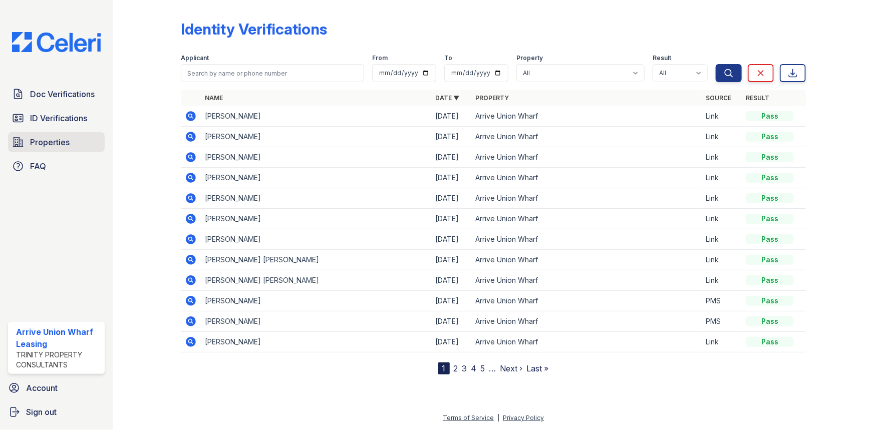 Image resolution: width=874 pixels, height=430 pixels. I want to click on a: 2, so click(456, 369).